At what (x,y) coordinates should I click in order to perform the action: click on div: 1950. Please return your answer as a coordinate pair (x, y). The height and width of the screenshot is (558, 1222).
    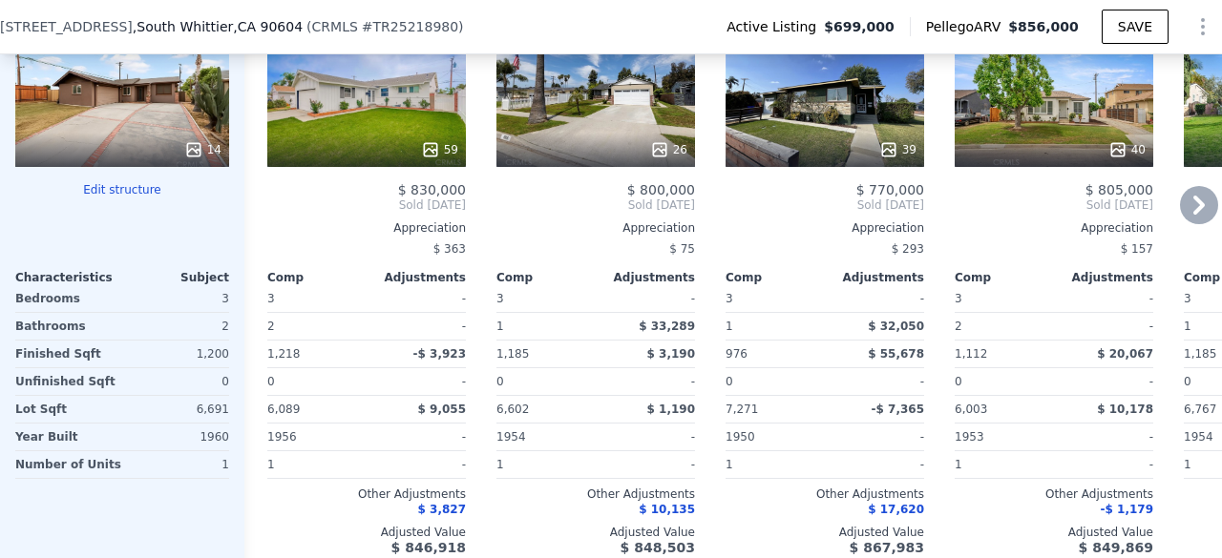
    Looking at the image, I should click on (773, 437).